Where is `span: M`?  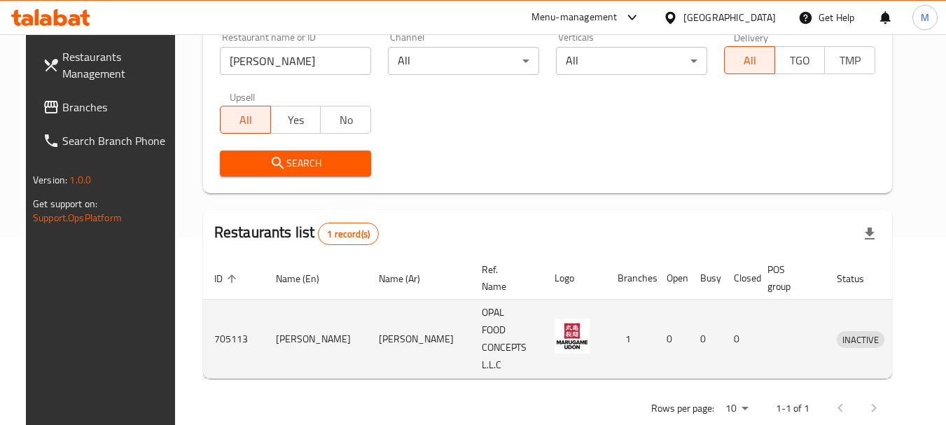
span: M is located at coordinates (925, 18).